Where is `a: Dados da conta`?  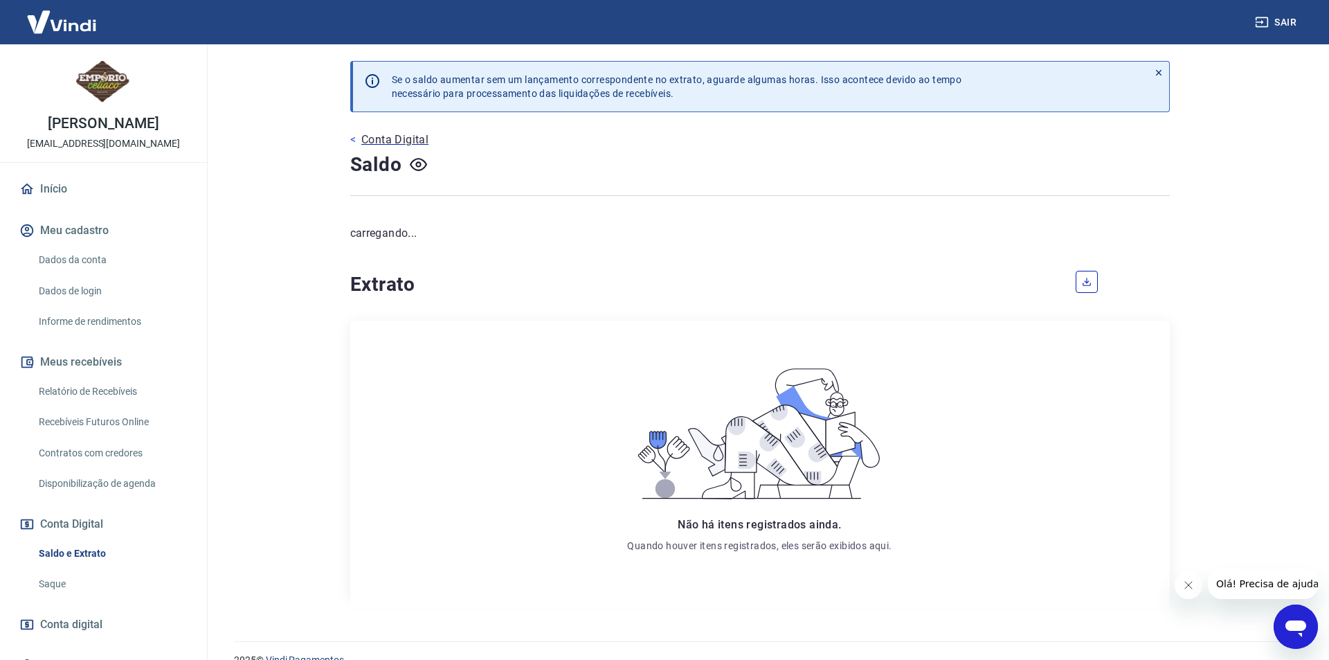
a: Dados da conta is located at coordinates (111, 260).